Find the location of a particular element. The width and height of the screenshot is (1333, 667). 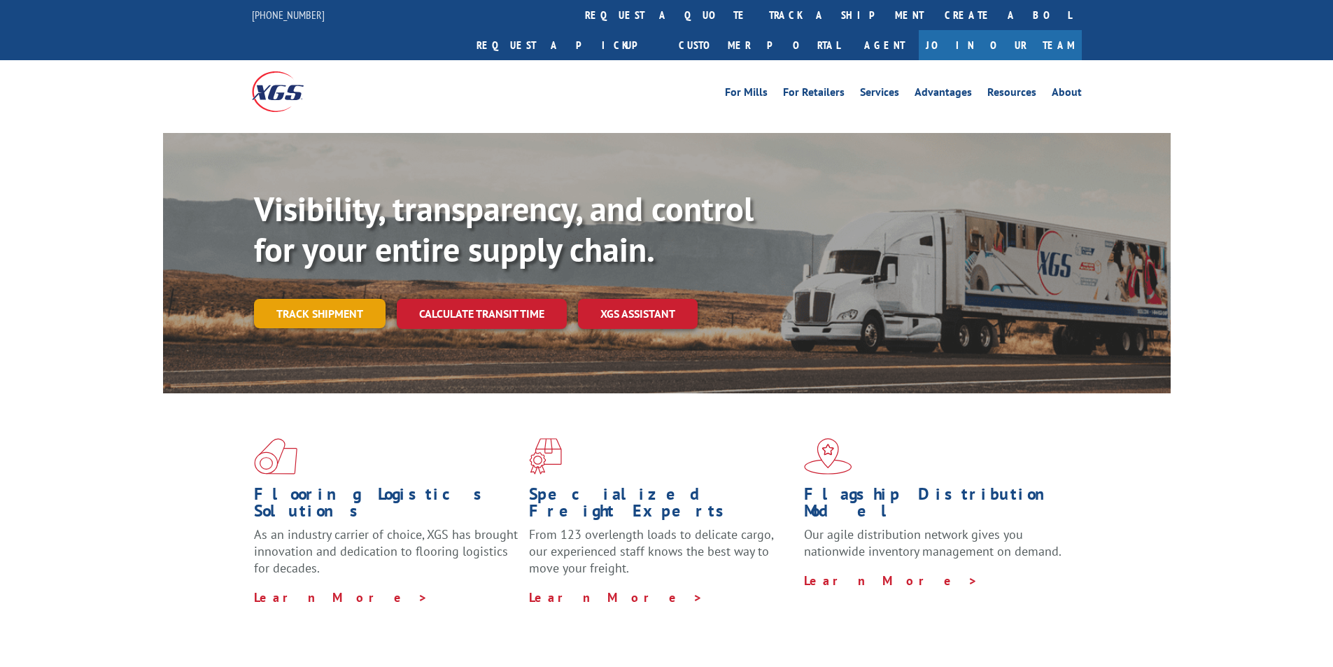

h1: Specialized Freight Experts is located at coordinates (661, 506).